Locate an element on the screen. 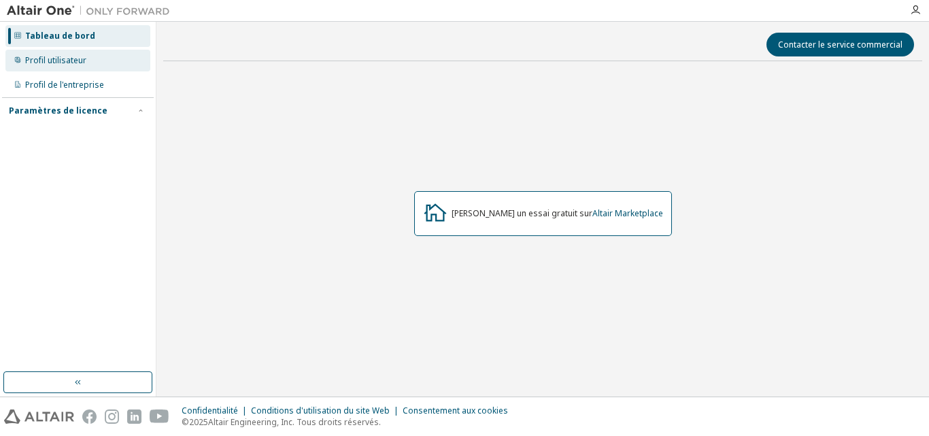 Image resolution: width=929 pixels, height=436 pixels. font: Confidentialité is located at coordinates (210, 410).